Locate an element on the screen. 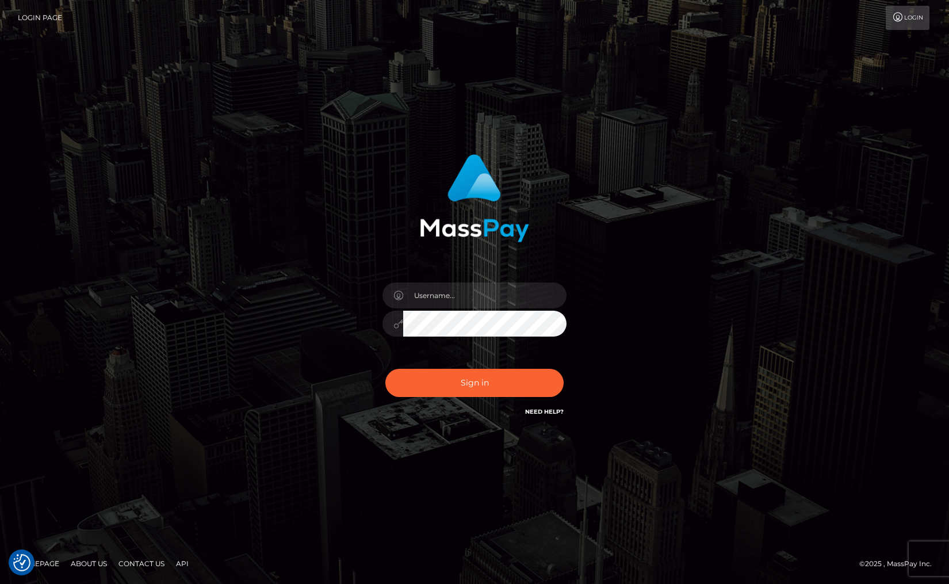  a: Need Help? is located at coordinates (544, 411).